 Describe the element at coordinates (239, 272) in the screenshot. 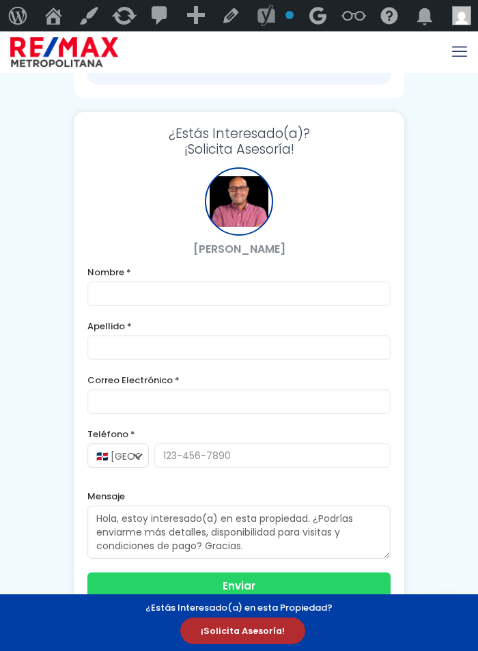

I see `label: Nombre *` at that location.